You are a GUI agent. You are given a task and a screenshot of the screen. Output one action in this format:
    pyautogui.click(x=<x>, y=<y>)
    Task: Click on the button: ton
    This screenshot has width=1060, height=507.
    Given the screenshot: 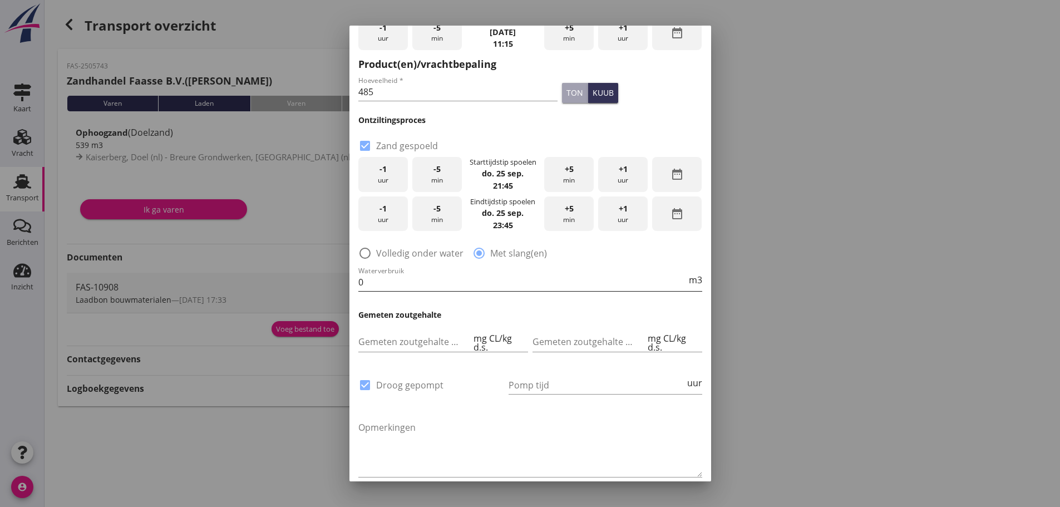 What is the action you would take?
    pyautogui.click(x=575, y=93)
    